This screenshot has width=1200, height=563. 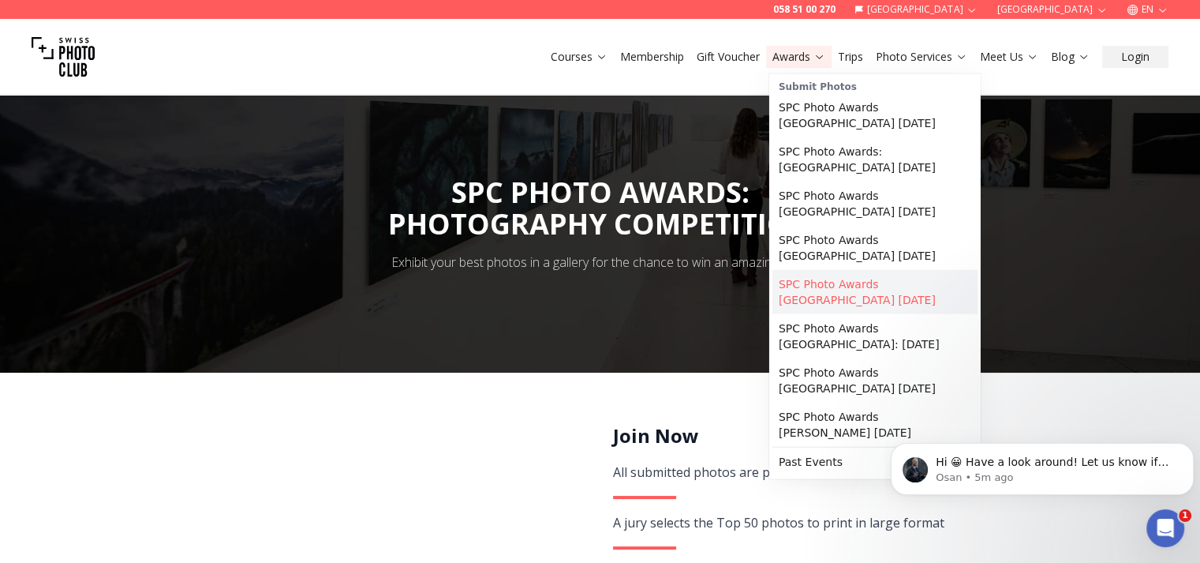 What do you see at coordinates (63, 57) in the screenshot?
I see `img: Swiss photo club` at bounding box center [63, 57].